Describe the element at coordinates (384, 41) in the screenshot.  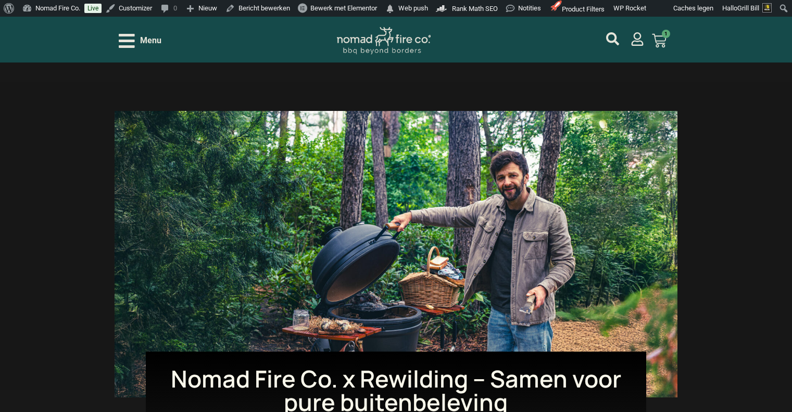
I see `img: Nomad Logo` at that location.